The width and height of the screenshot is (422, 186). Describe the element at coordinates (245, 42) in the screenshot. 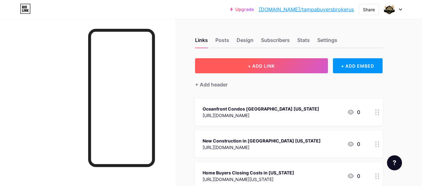

I see `div: Design` at that location.